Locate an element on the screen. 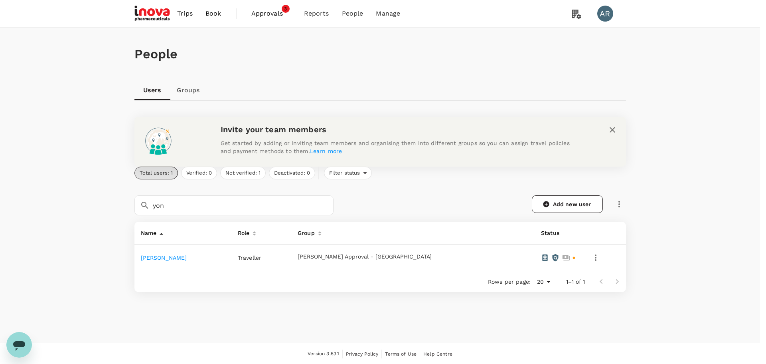  button: Total users: 1 is located at coordinates (156, 173).